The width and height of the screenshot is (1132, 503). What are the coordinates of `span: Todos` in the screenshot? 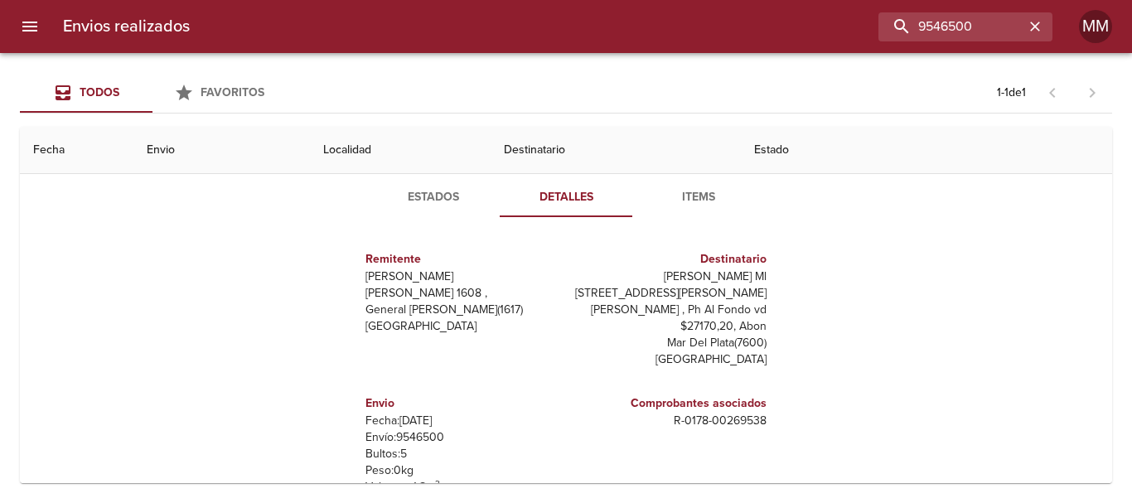 It's located at (99, 92).